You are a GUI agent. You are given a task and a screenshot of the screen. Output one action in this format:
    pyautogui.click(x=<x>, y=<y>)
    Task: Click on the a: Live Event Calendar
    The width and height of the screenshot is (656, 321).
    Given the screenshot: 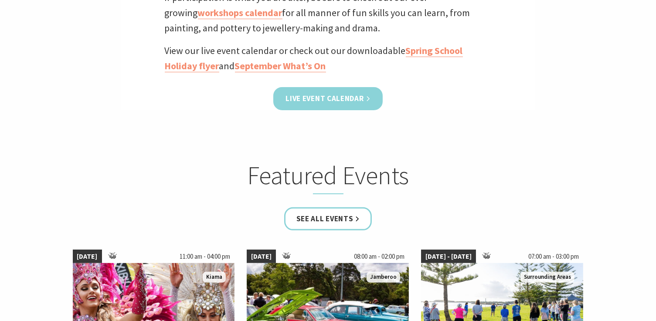 What is the action you would take?
    pyautogui.click(x=328, y=98)
    